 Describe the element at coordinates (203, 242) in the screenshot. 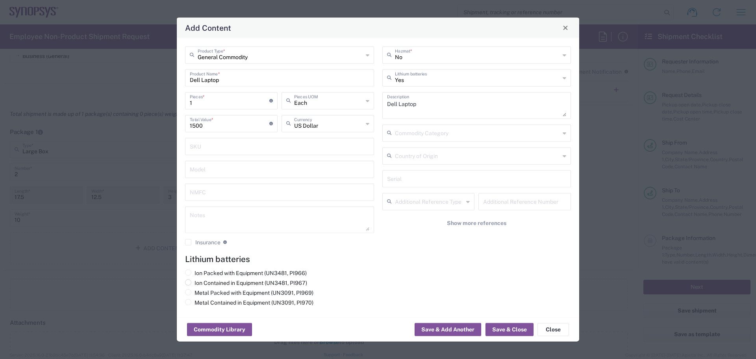

I see `label: Insurance` at that location.